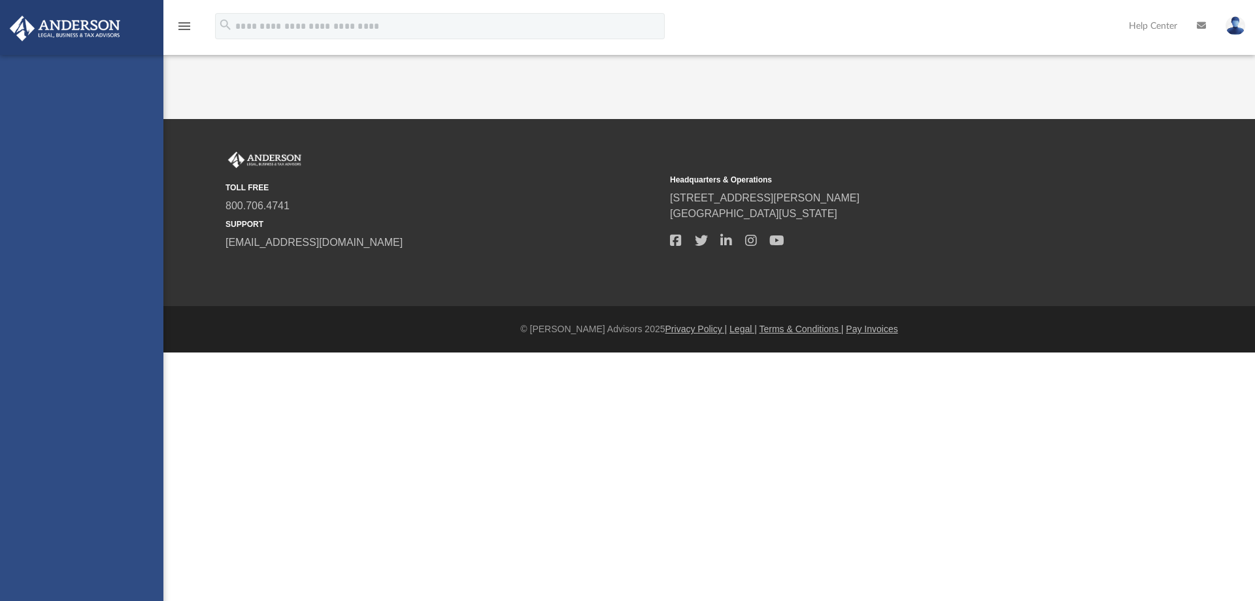  What do you see at coordinates (871, 329) in the screenshot?
I see `a: Pay Invoices` at bounding box center [871, 329].